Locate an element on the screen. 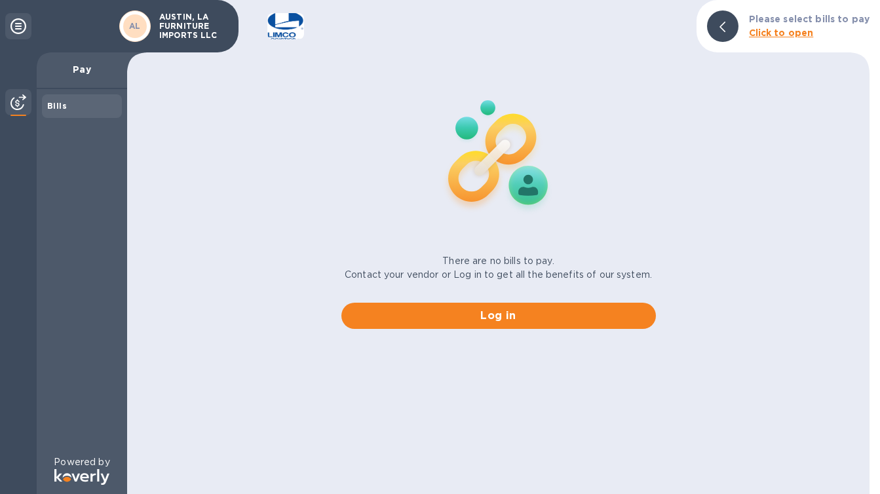 This screenshot has width=880, height=494. b: AL is located at coordinates (135, 26).